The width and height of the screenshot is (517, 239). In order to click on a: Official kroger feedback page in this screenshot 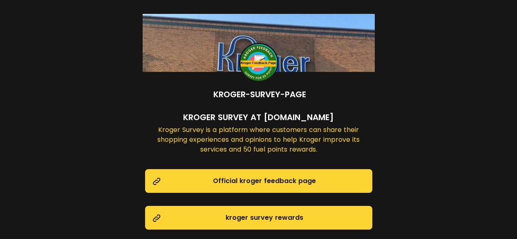, I will do `click(259, 181)`.